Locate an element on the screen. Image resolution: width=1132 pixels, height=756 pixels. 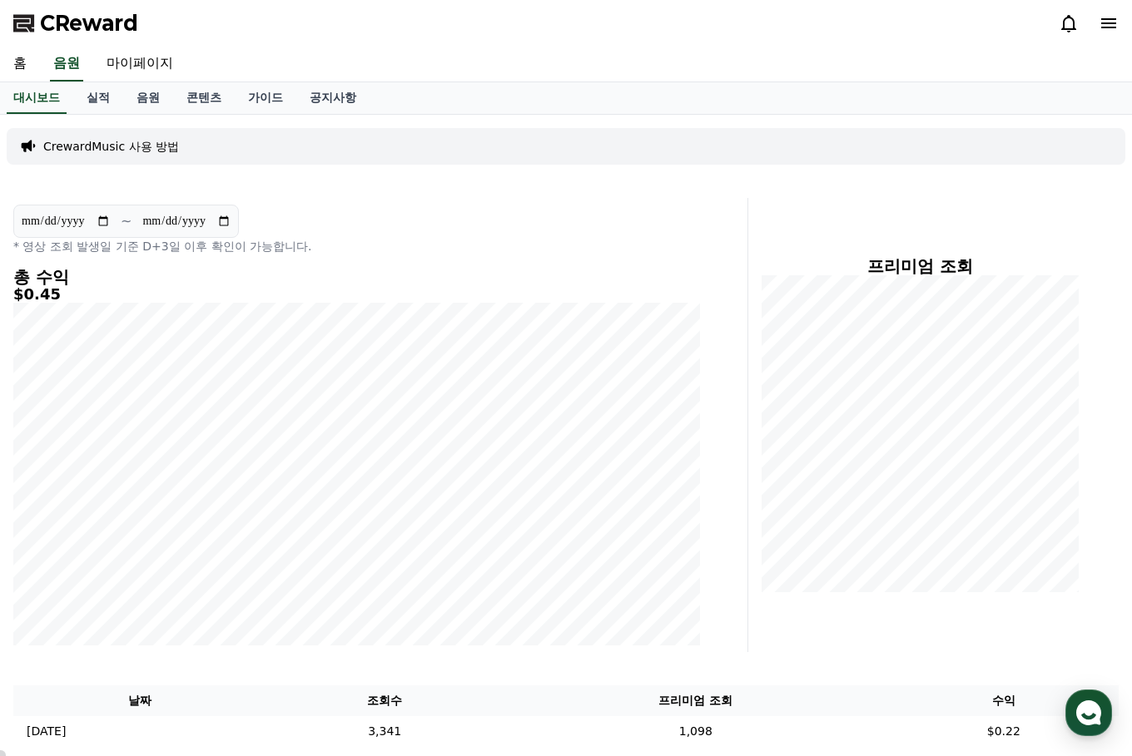
a: 대시보드 is located at coordinates (37, 98).